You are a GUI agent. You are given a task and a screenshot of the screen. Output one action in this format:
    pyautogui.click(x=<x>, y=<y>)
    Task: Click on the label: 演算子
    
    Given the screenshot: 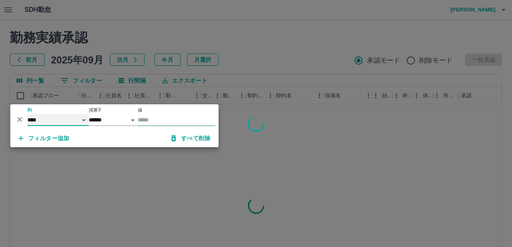 What is the action you would take?
    pyautogui.click(x=95, y=110)
    